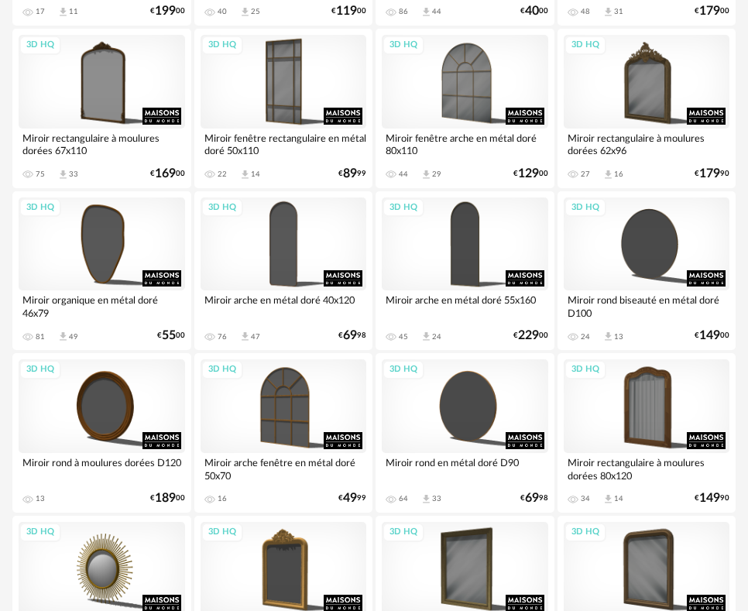  Describe the element at coordinates (101, 306) in the screenshot. I see `div: Miroir organique en métal doré 46x79` at that location.